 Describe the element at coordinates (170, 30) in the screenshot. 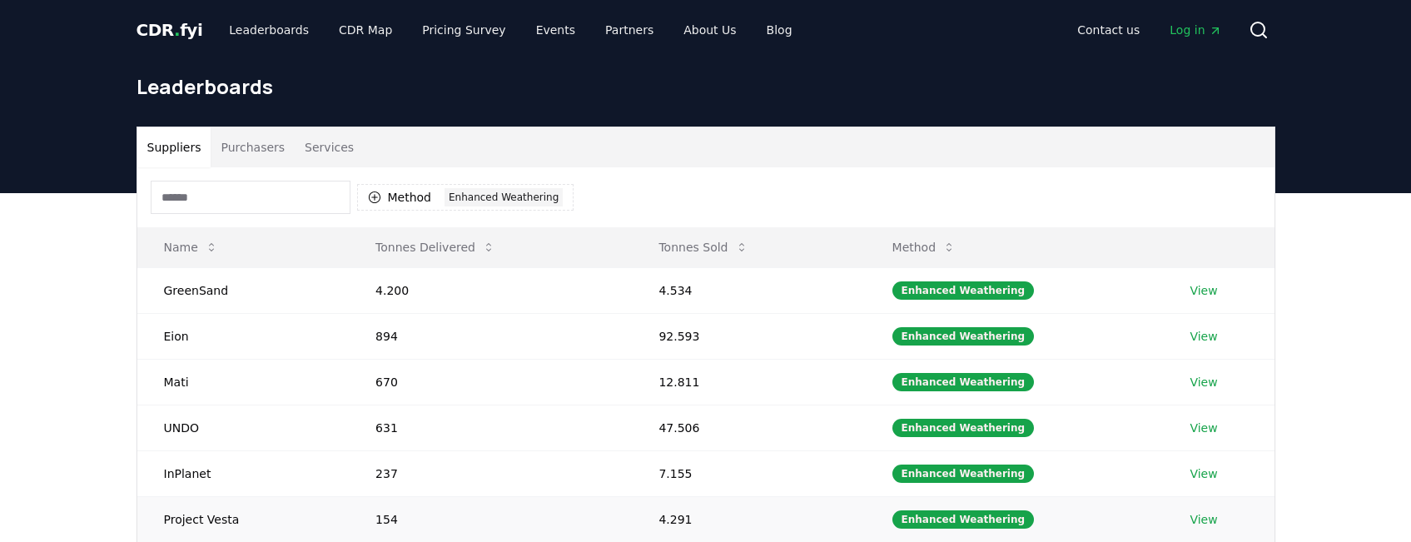

I see `a: CDR.fyi` at that location.